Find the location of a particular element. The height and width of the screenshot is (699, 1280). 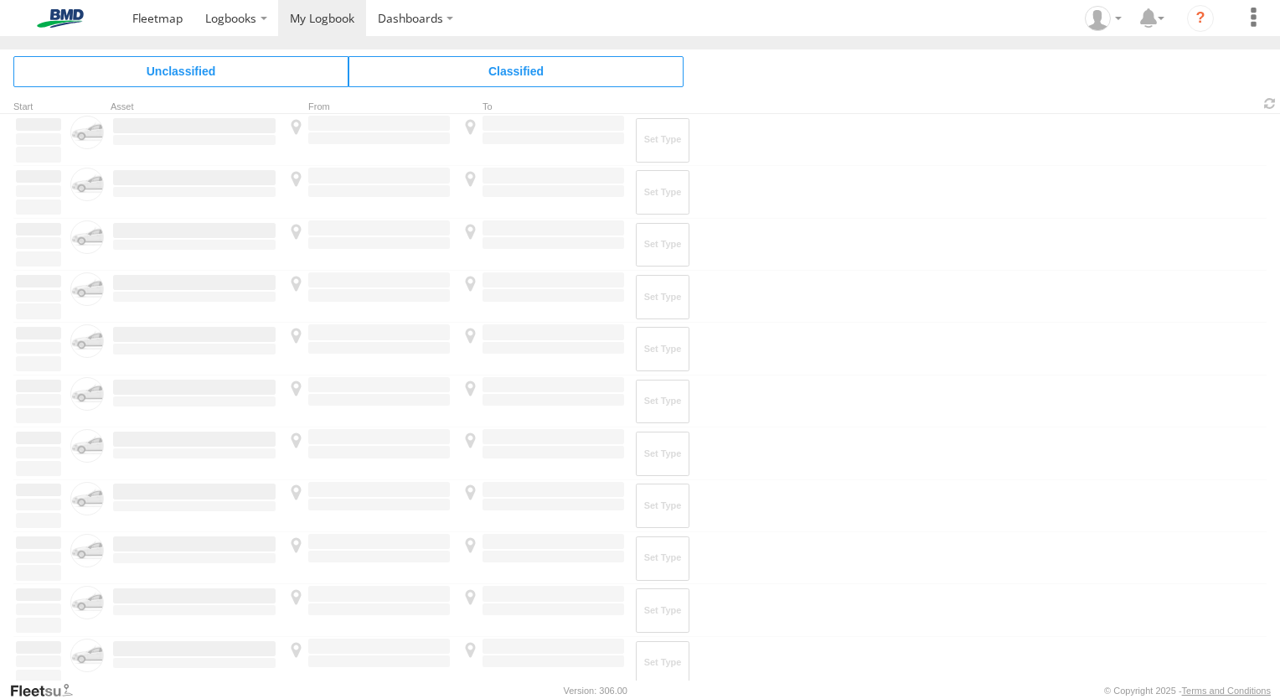

span: Click to view Unclassified Trips is located at coordinates (181, 71).